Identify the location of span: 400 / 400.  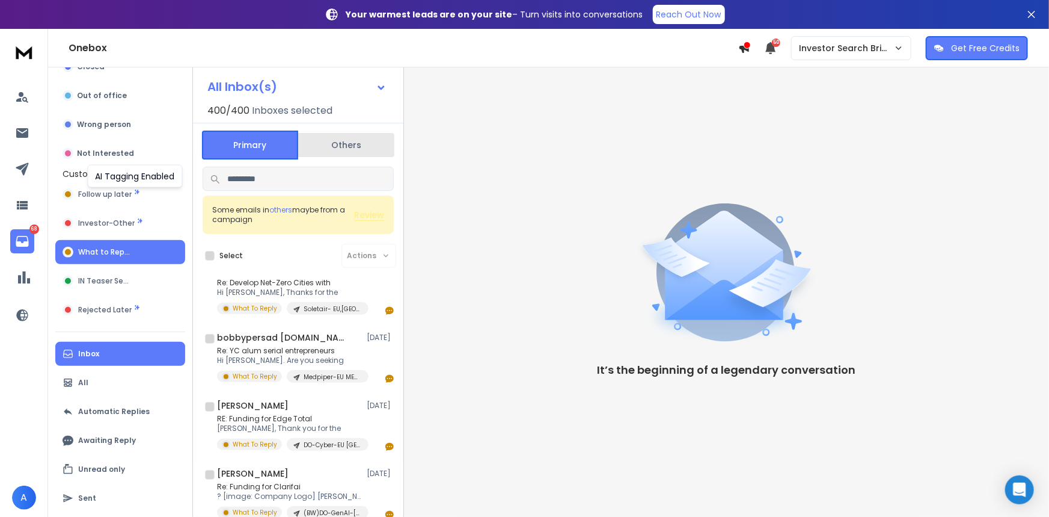
(229, 111).